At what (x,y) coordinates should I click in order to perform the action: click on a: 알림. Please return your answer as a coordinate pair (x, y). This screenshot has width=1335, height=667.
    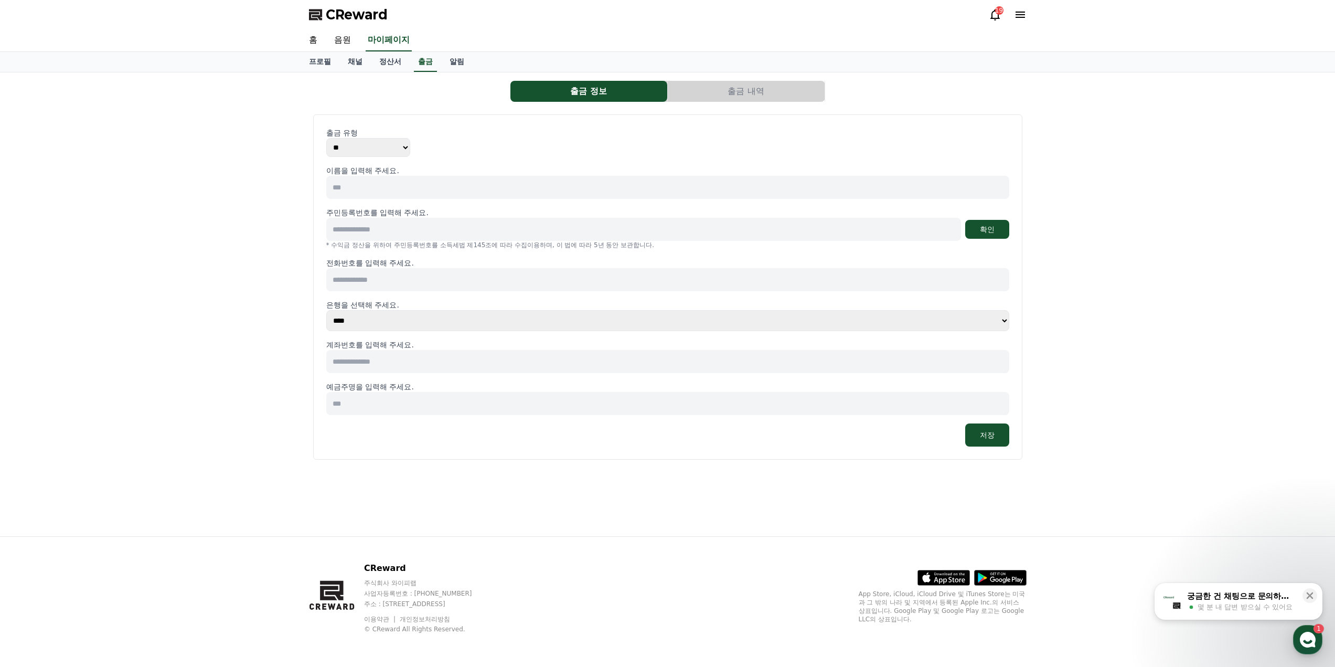
    Looking at the image, I should click on (457, 62).